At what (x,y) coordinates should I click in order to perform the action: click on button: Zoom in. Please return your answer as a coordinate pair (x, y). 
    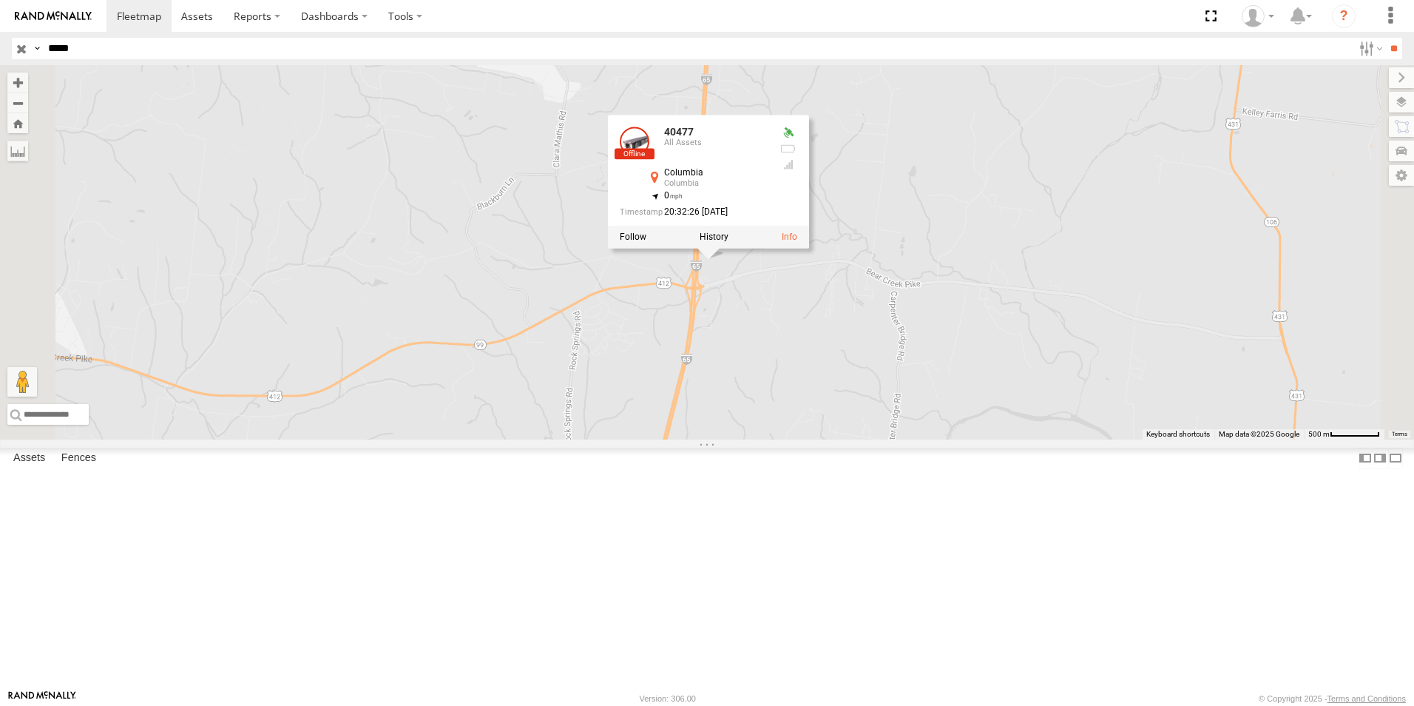
    Looking at the image, I should click on (18, 82).